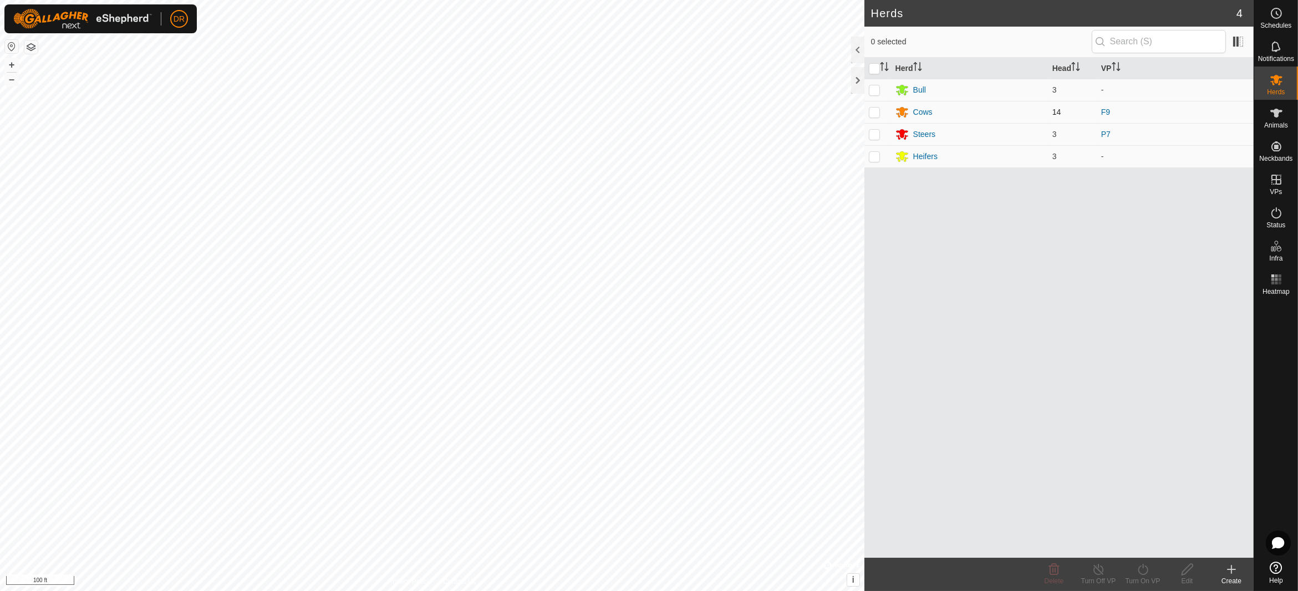 The width and height of the screenshot is (1298, 591). Describe the element at coordinates (1276, 225) in the screenshot. I see `span: Status` at that location.